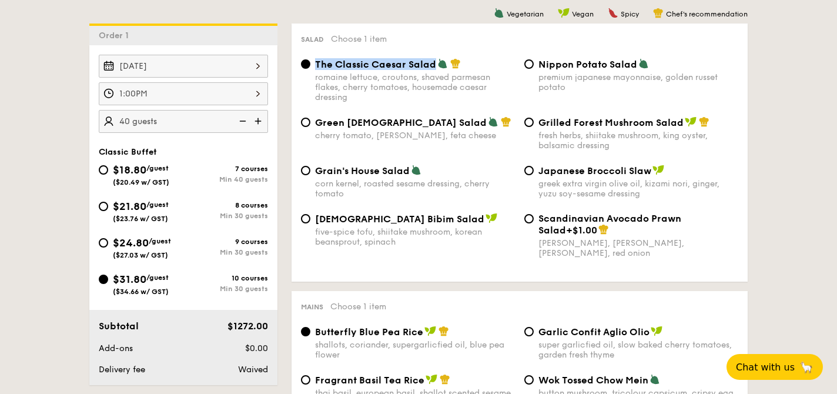 The image size is (837, 394). What do you see at coordinates (116, 35) in the screenshot?
I see `span: Order 1` at bounding box center [116, 35].